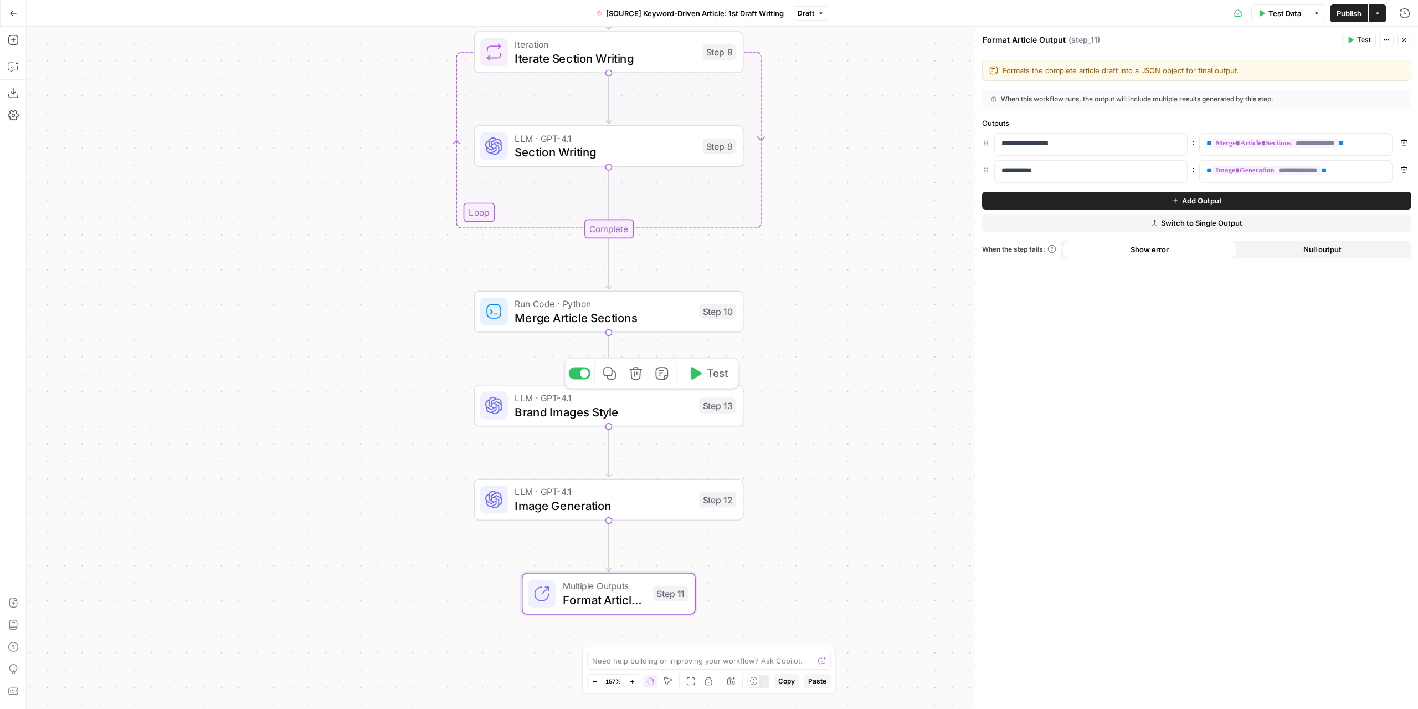 This screenshot has width=1418, height=709. What do you see at coordinates (1020, 249) in the screenshot?
I see `span: When the step fails:` at bounding box center [1020, 249].